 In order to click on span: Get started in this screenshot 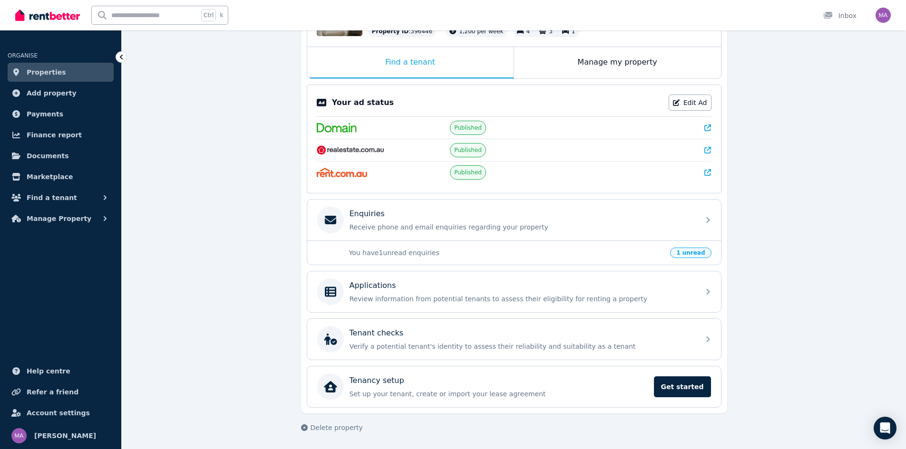, I will do `click(683, 387)`.